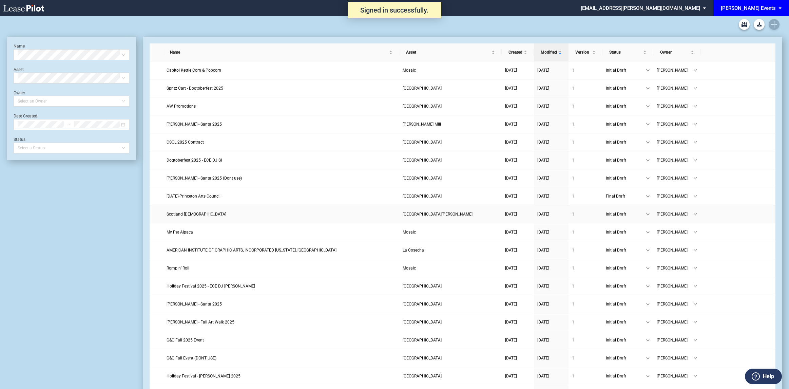 Image resolution: width=789 pixels, height=389 pixels. I want to click on span: Edwin McCora - Santa 2025, so click(194, 304).